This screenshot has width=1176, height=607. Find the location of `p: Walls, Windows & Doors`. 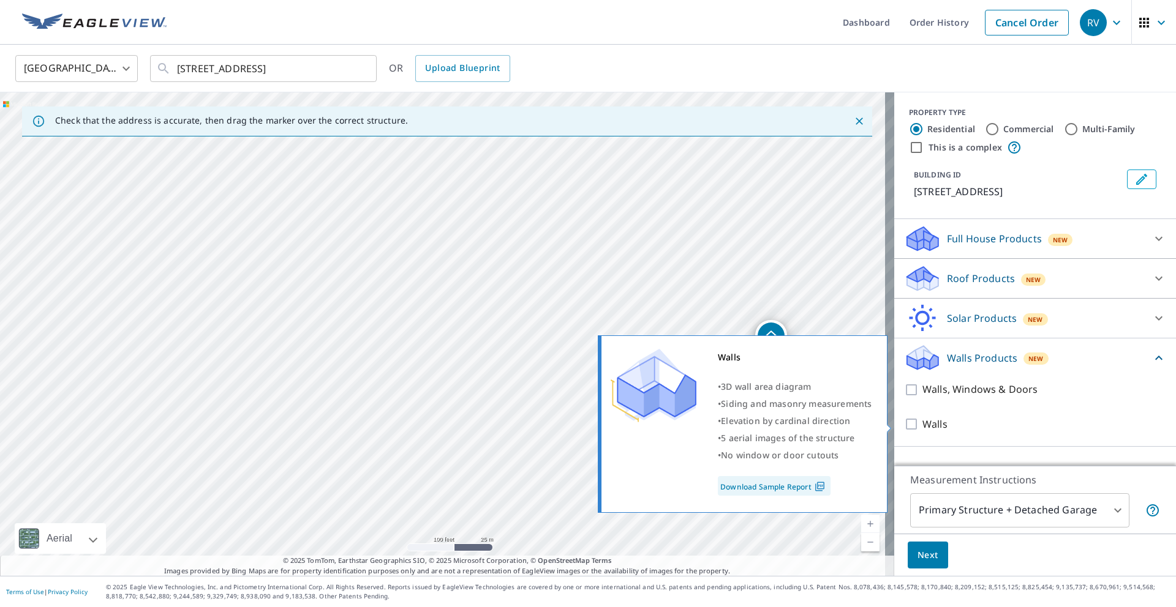

p: Walls, Windows & Doors is located at coordinates (980, 389).